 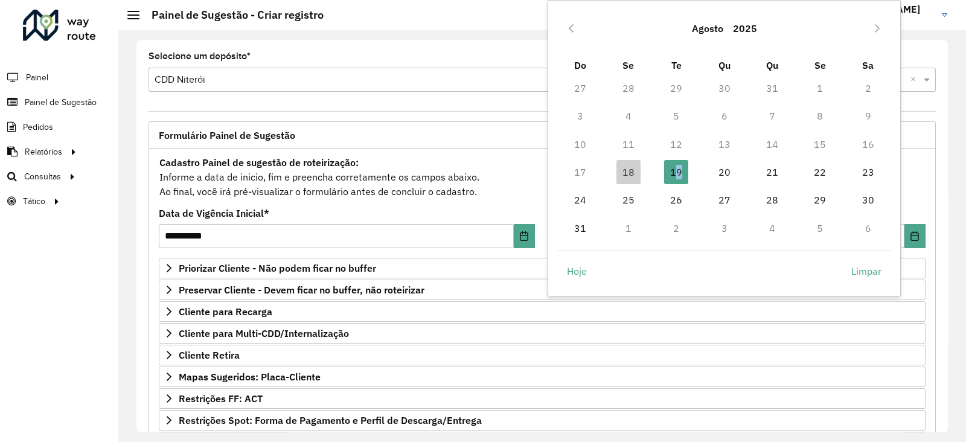 What do you see at coordinates (580, 228) in the screenshot?
I see `span: 31` at bounding box center [580, 228].